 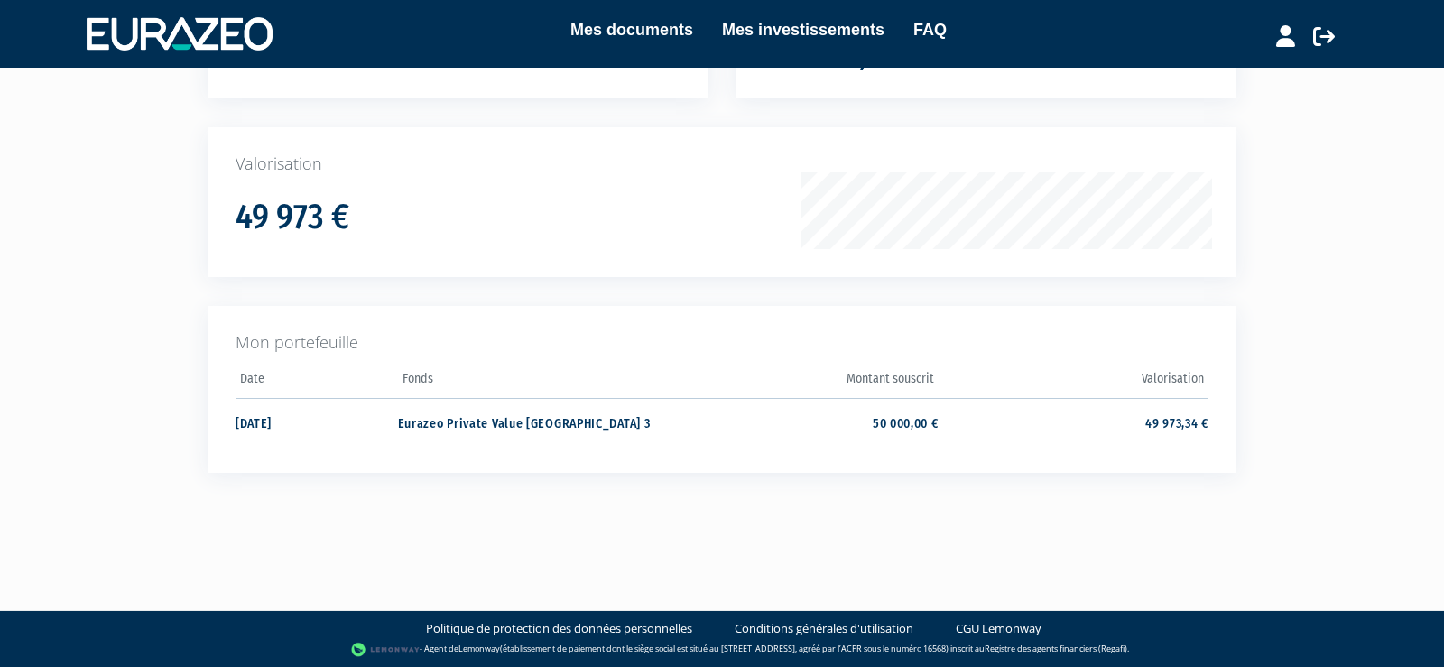 I want to click on a: Mes investissements, so click(x=803, y=30).